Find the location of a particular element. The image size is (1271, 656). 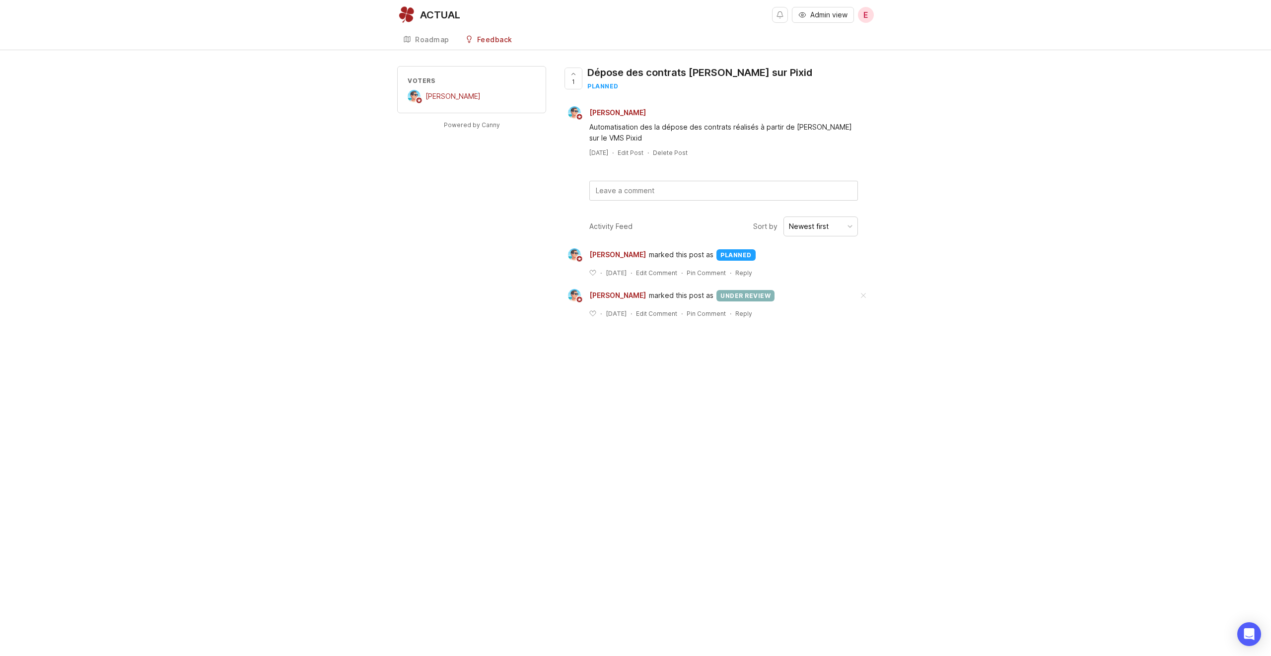

button: Notifications is located at coordinates (780, 15).